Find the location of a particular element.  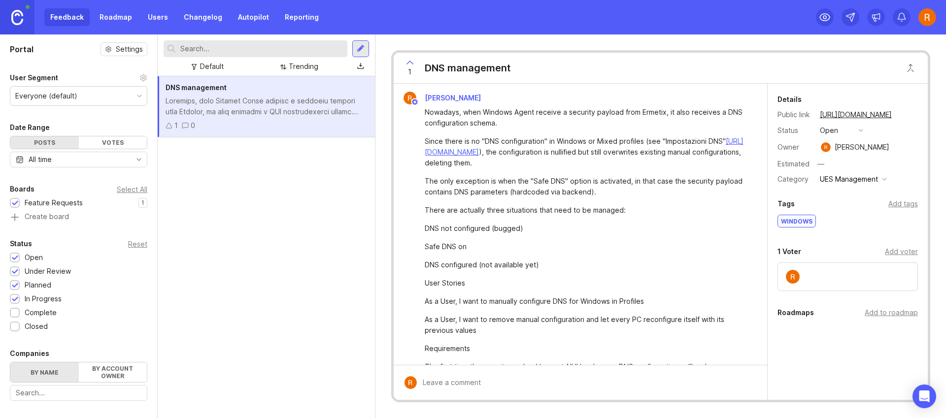

div: Closed is located at coordinates (36, 327).